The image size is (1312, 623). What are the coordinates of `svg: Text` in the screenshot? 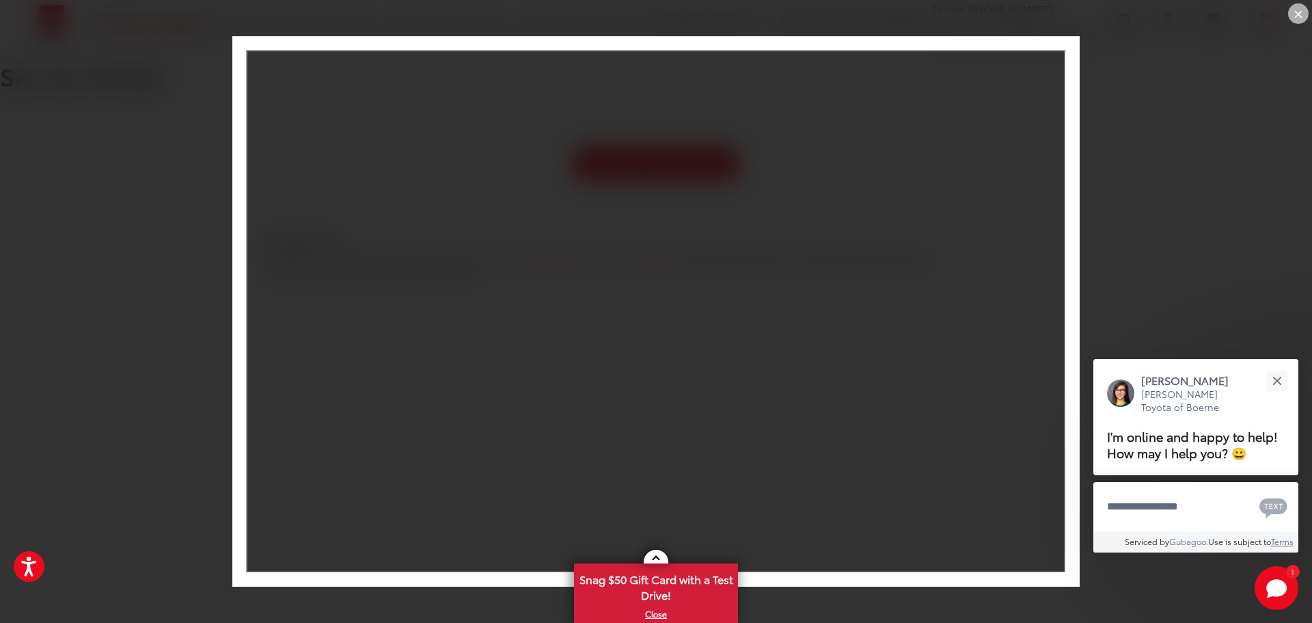 It's located at (1273, 507).